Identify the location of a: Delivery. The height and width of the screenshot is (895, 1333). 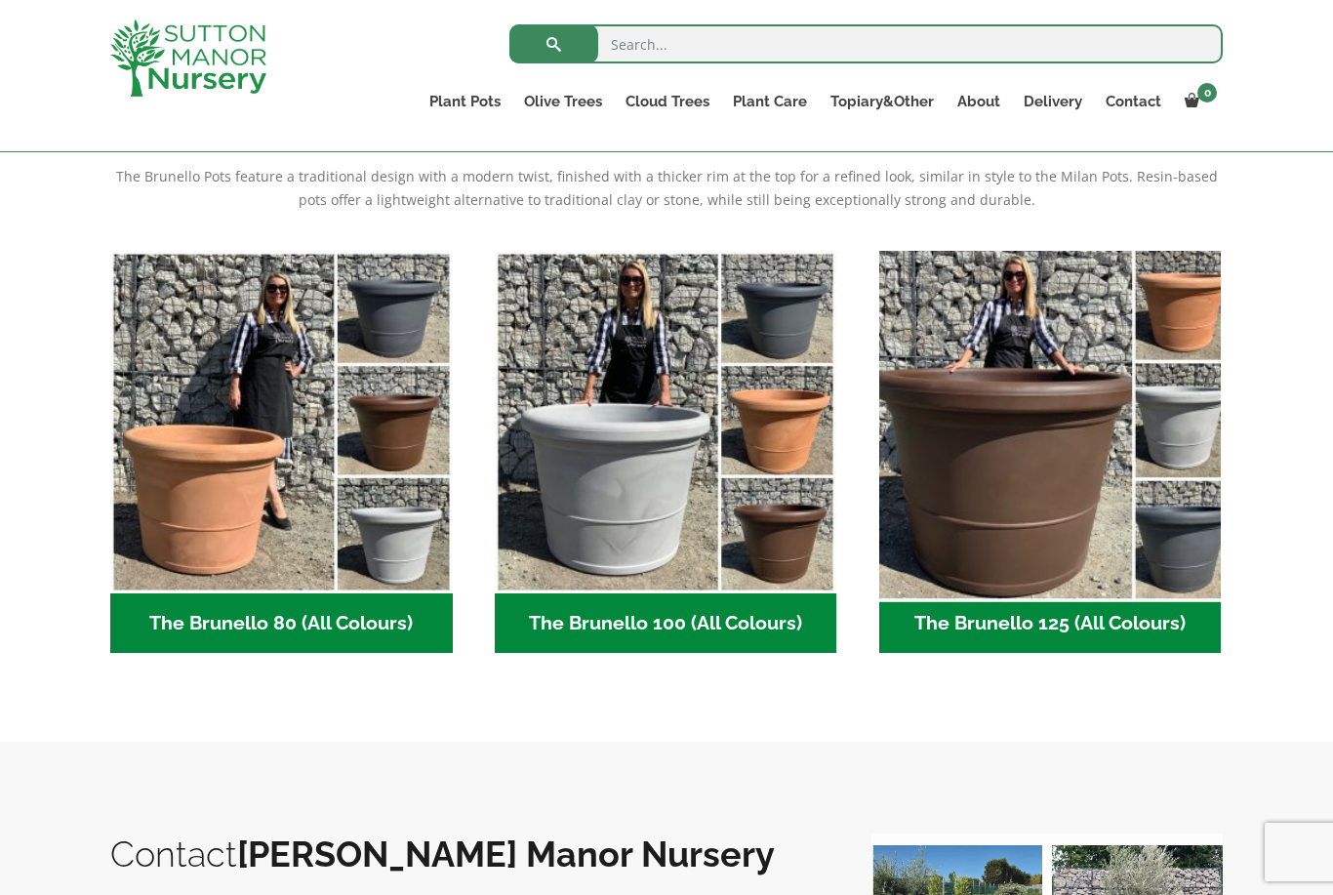
(1053, 102).